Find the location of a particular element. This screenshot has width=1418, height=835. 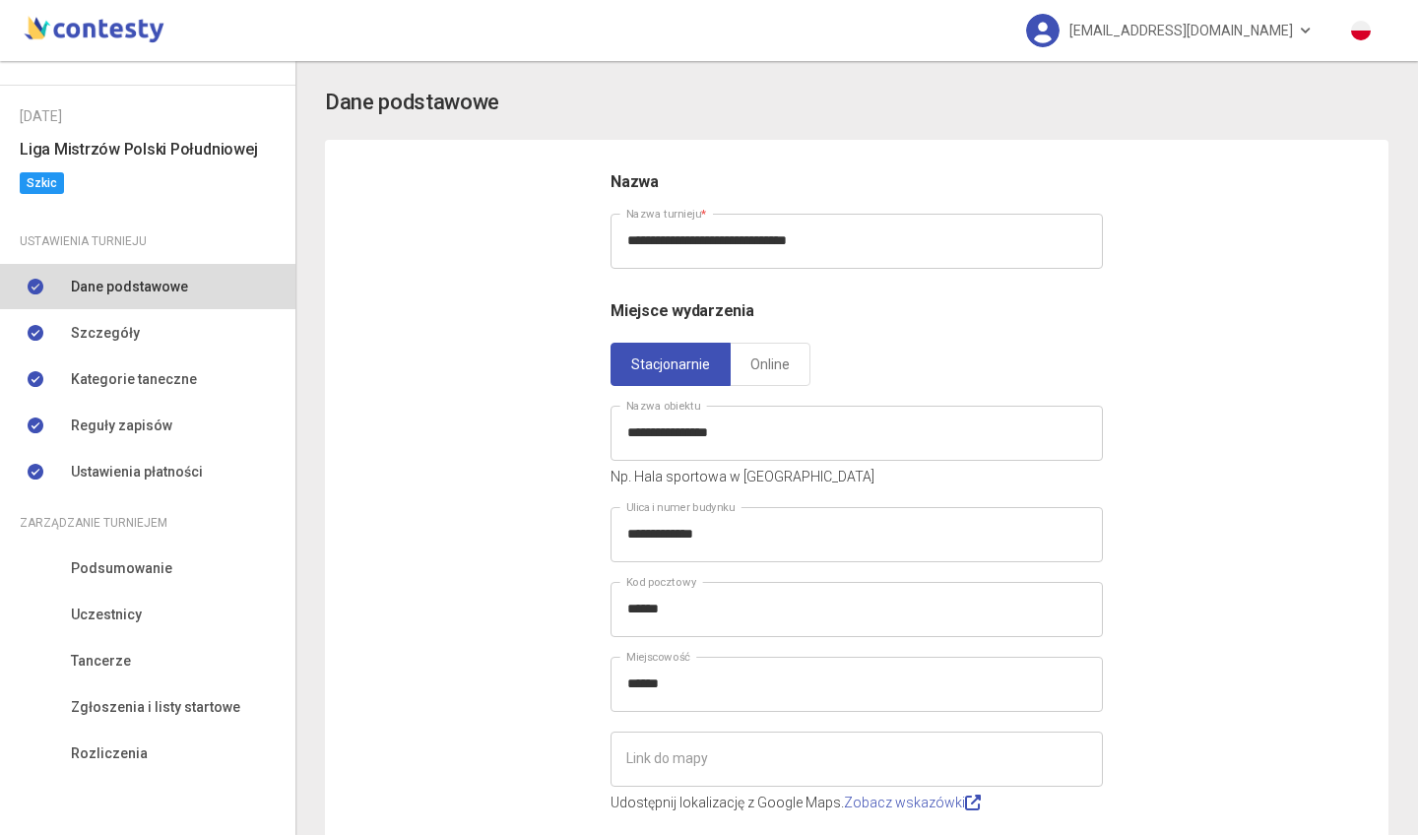

app-title: settings-basic.title is located at coordinates (857, 102).